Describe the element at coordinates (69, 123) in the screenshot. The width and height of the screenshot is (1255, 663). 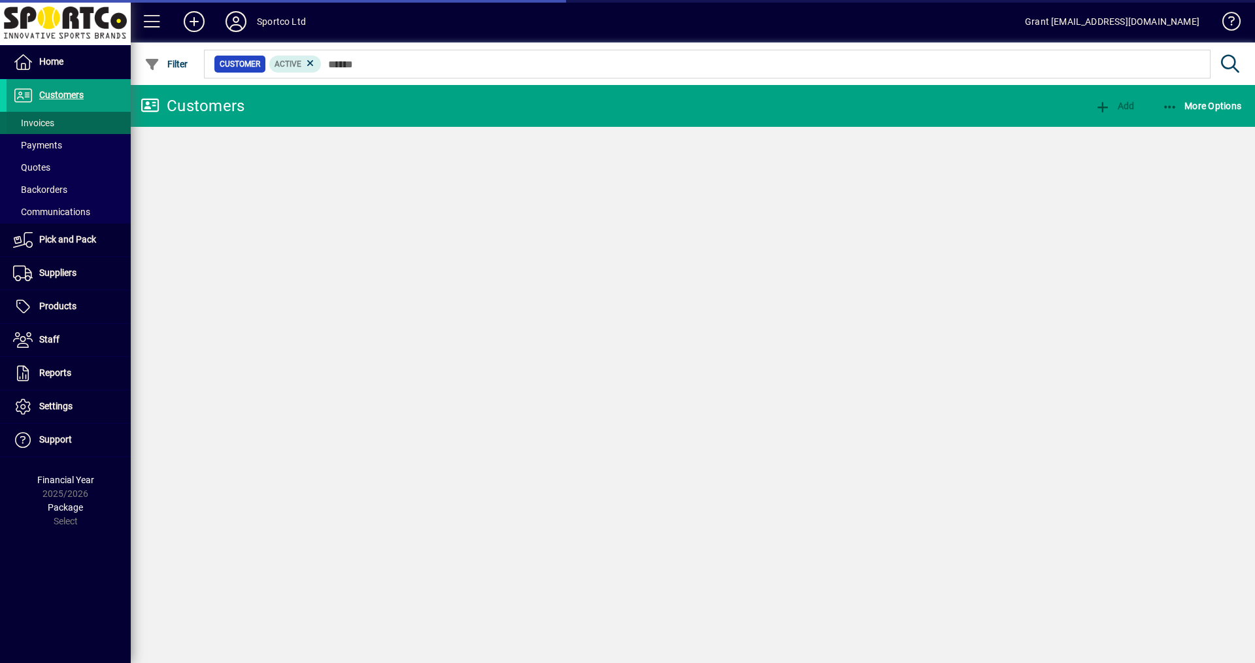
I see `a: Invoices` at that location.